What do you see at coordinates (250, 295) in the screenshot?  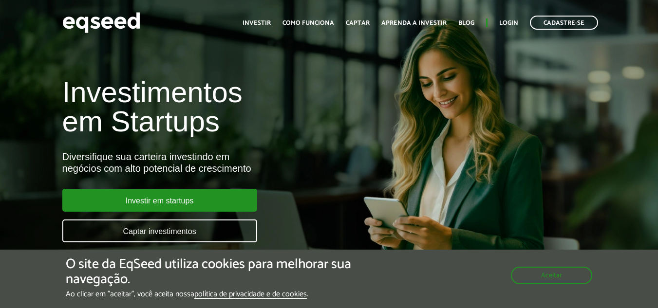 I see `a: política de privacidade e de cookies` at bounding box center [250, 295].